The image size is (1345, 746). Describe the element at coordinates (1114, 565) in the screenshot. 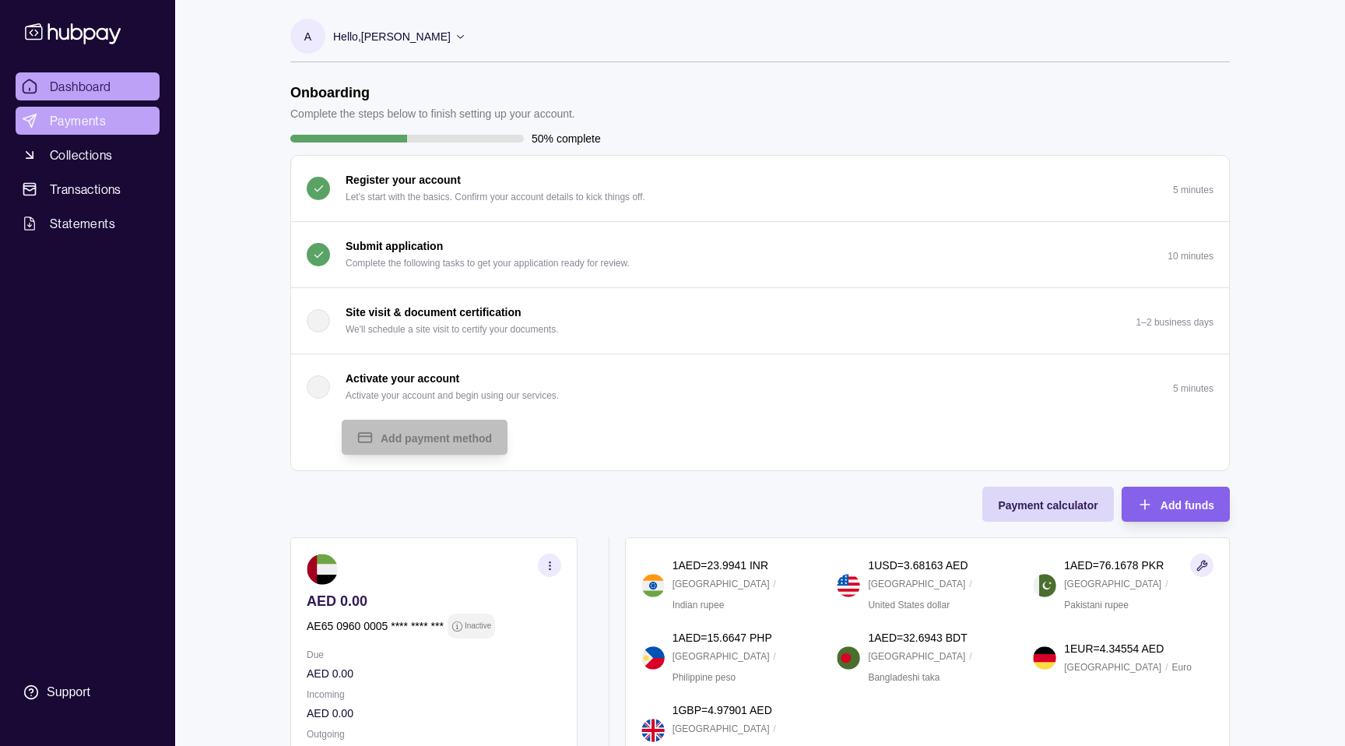

I see `p: 1 AED = 76.1678 PKR` at that location.